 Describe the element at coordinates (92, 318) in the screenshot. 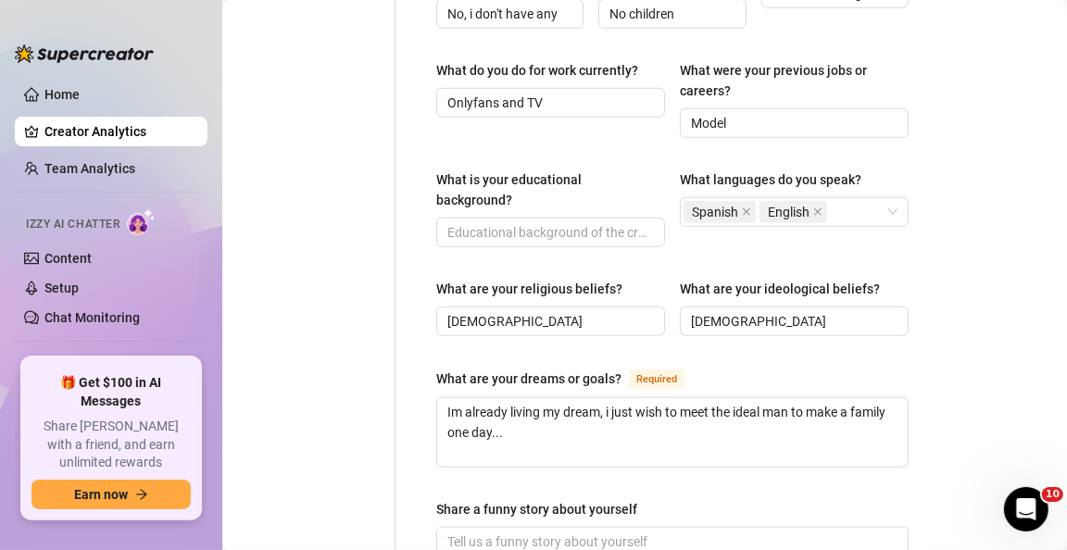

I see `a: Chat Monitoring` at that location.